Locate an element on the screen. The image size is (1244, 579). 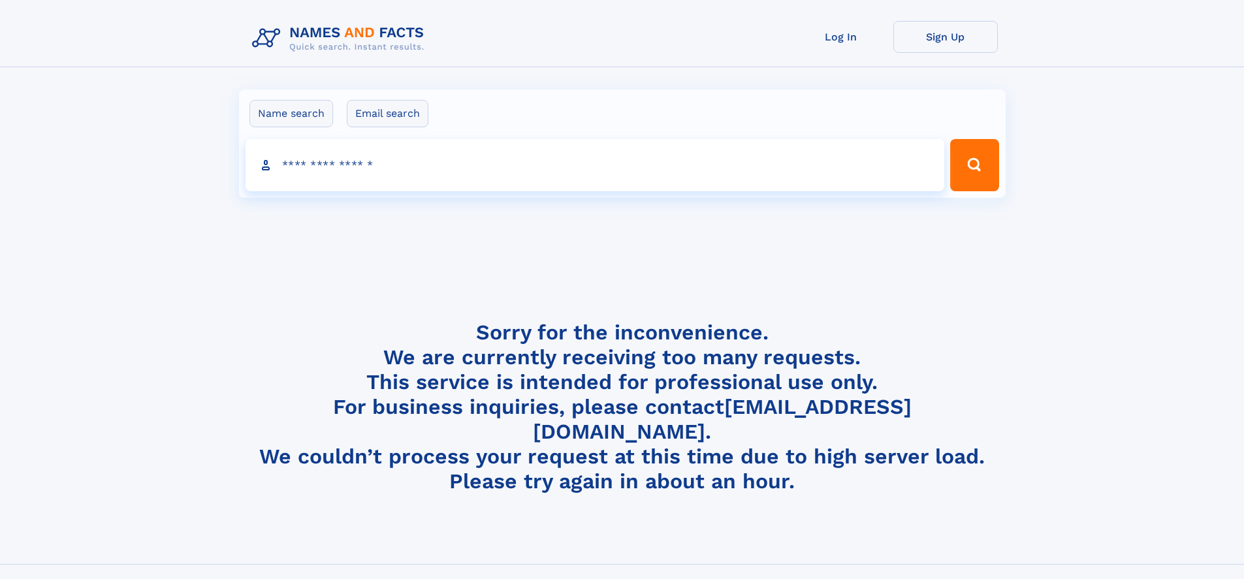
a: Sign Up is located at coordinates (945, 37).